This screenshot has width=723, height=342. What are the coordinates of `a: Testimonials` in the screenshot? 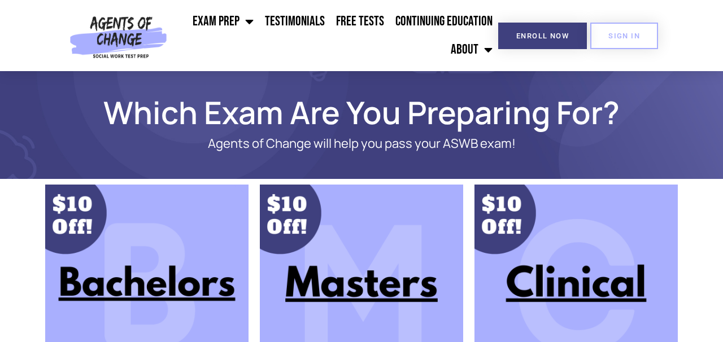 It's located at (295, 21).